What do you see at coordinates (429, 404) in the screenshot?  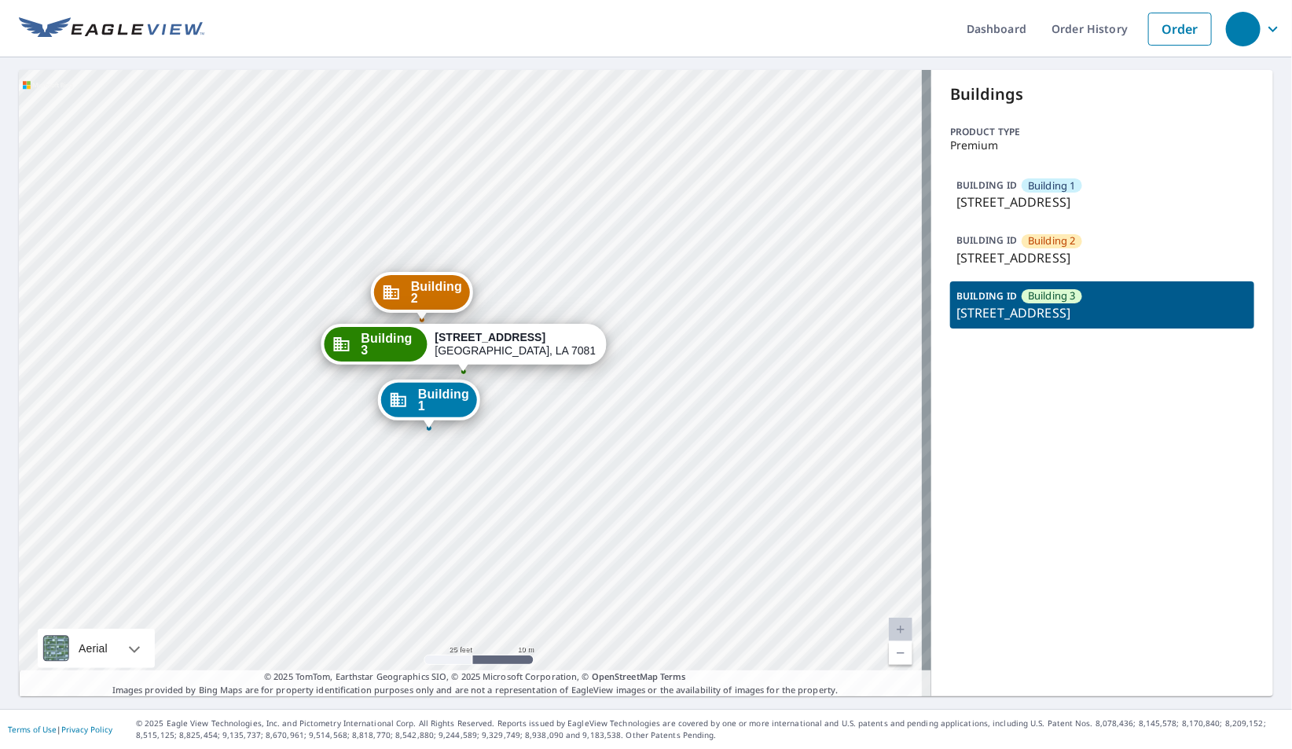 I see `div: Dropped pin, building Building 1, Commercial property, 6645 Rio Drive Baton Rouge, LA 70812` at bounding box center [429, 404].